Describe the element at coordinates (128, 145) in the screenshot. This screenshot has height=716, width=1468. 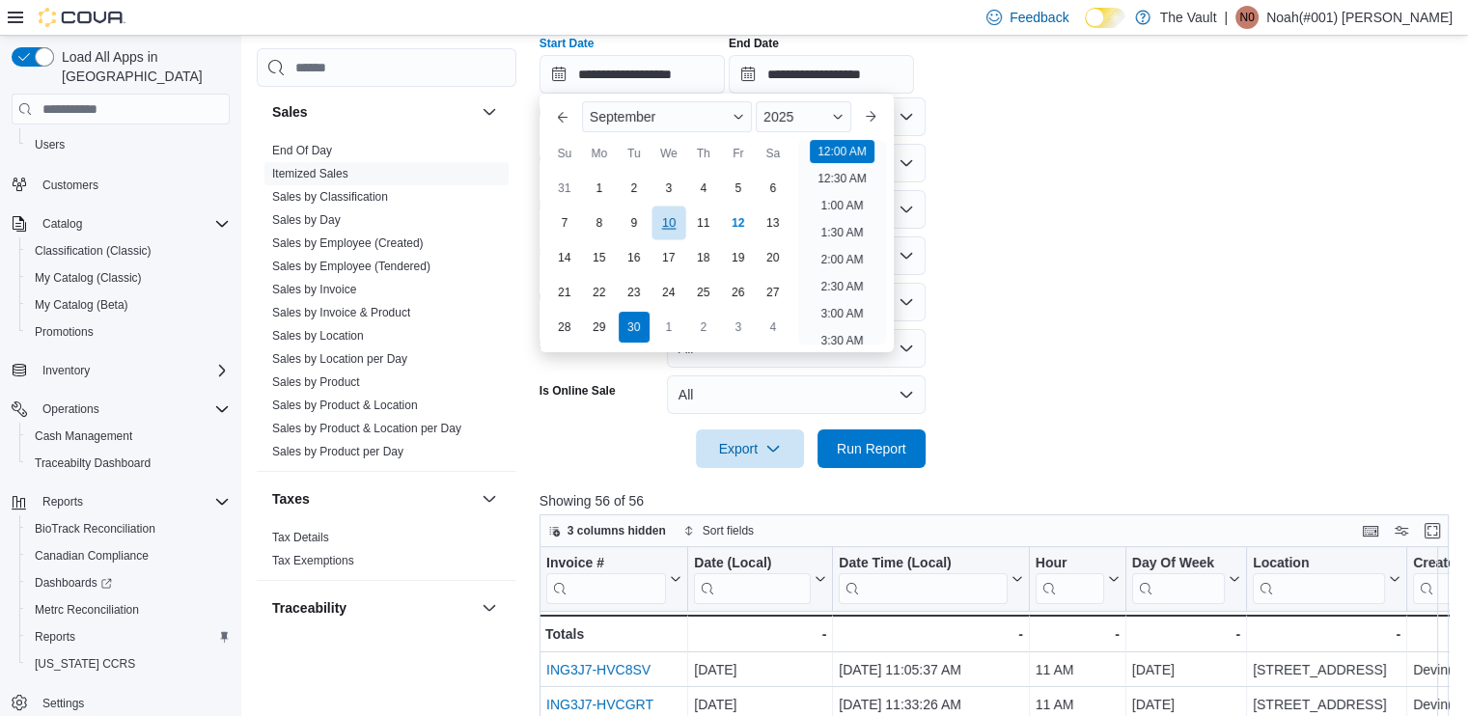
I see `button: Users` at that location.